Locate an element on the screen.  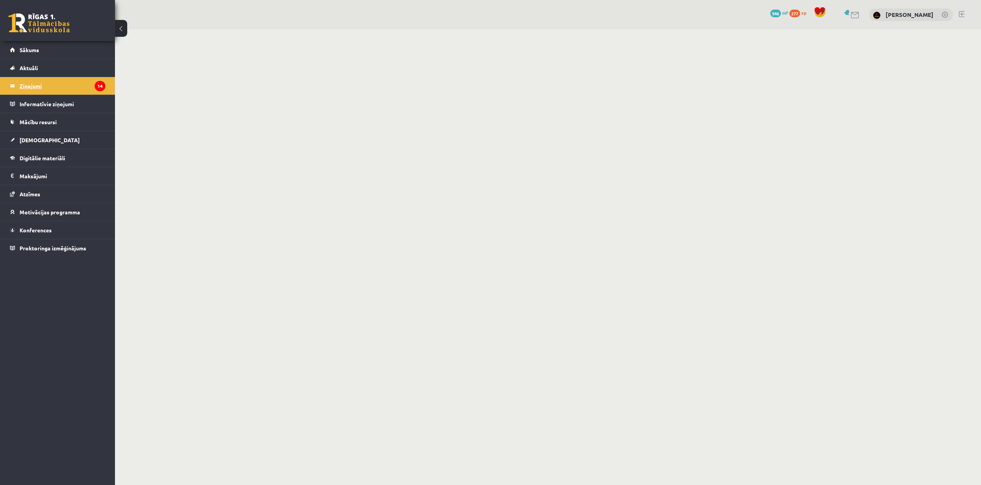
legend: Maksājumi is located at coordinates (62, 176).